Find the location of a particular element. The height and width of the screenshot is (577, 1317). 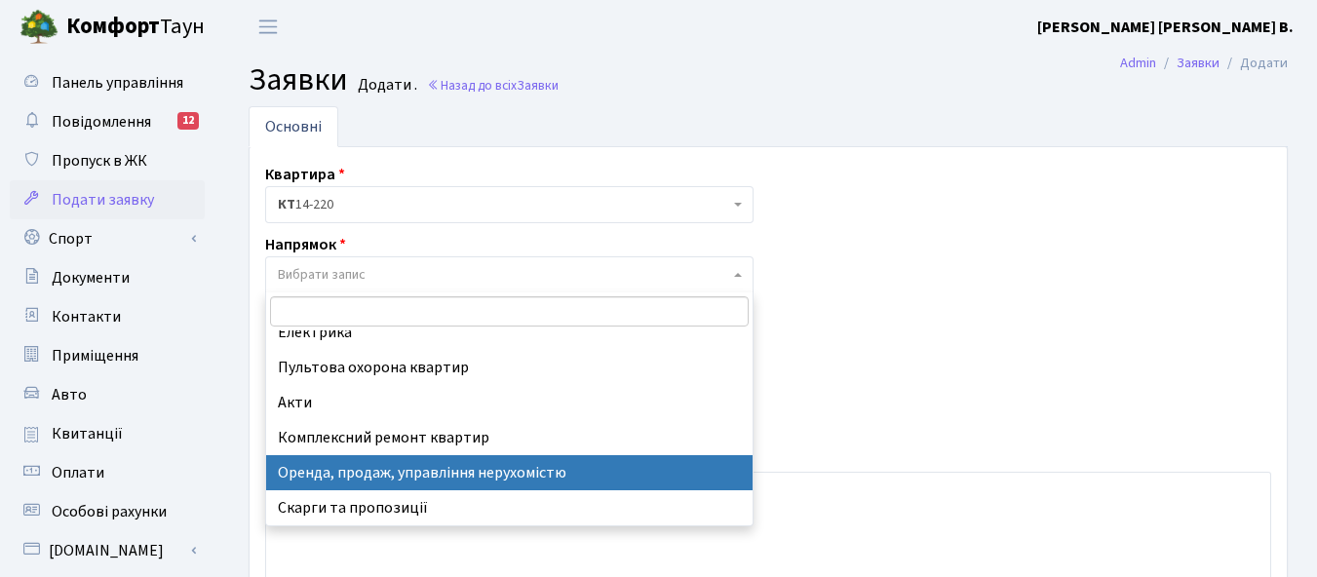

a: Заявки is located at coordinates (1198, 62).